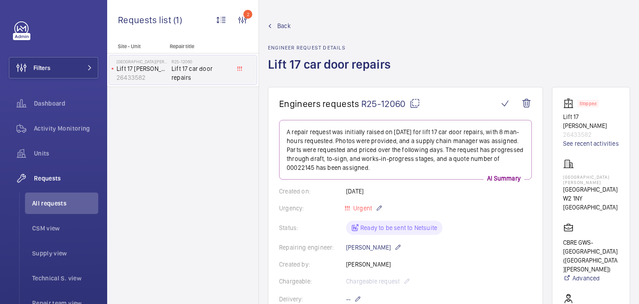  I want to click on span: Units, so click(66, 154).